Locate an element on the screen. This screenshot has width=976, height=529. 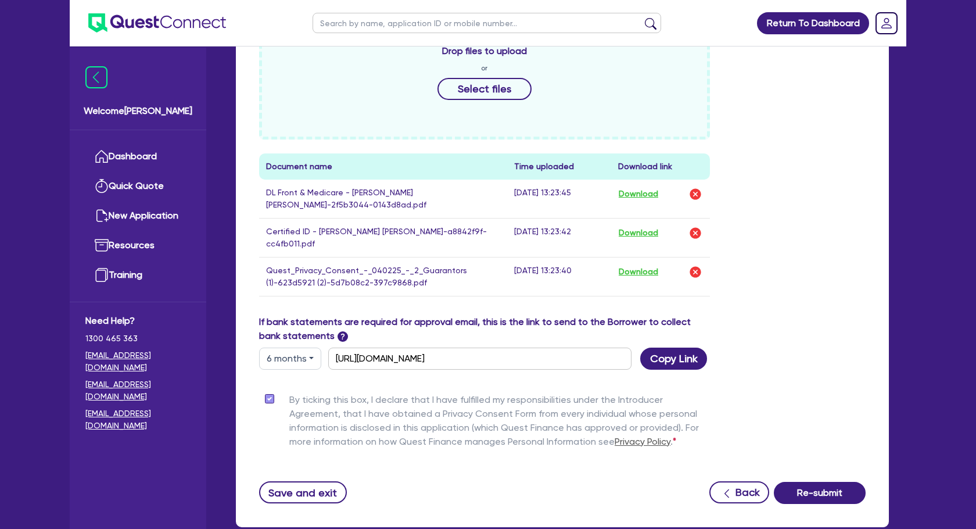
span: Drop files to upload is located at coordinates (485, 51).